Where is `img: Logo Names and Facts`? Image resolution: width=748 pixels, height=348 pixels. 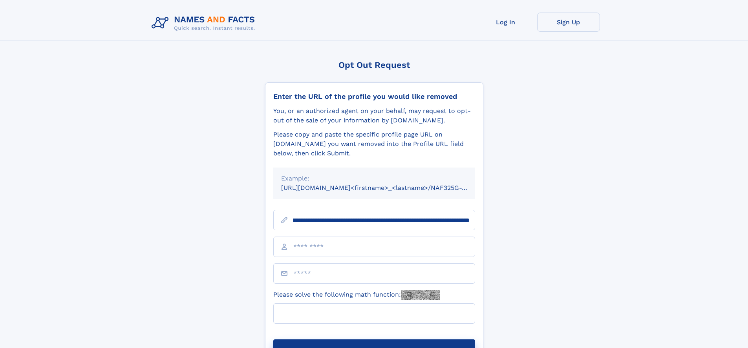 img: Logo Names and Facts is located at coordinates (205, 23).